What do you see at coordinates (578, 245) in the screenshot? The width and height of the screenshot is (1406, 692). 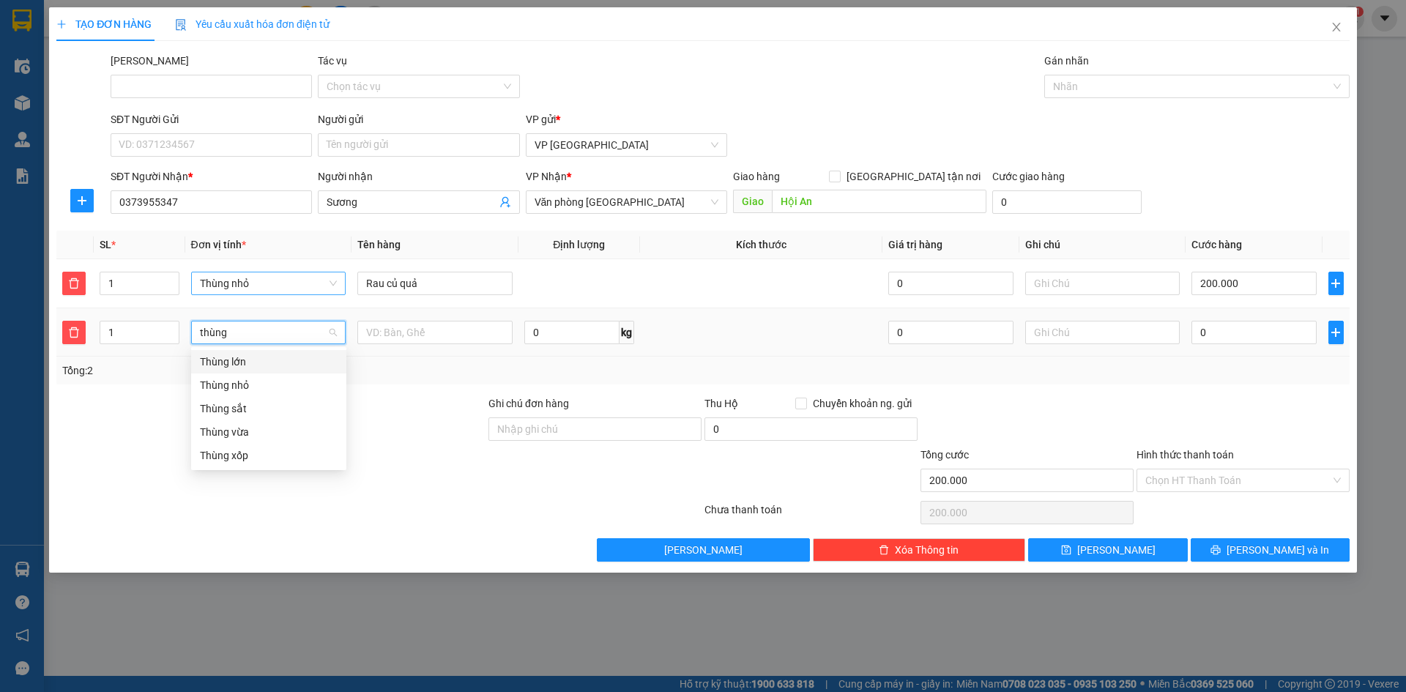 I see `span: Định lượng` at bounding box center [578, 245].